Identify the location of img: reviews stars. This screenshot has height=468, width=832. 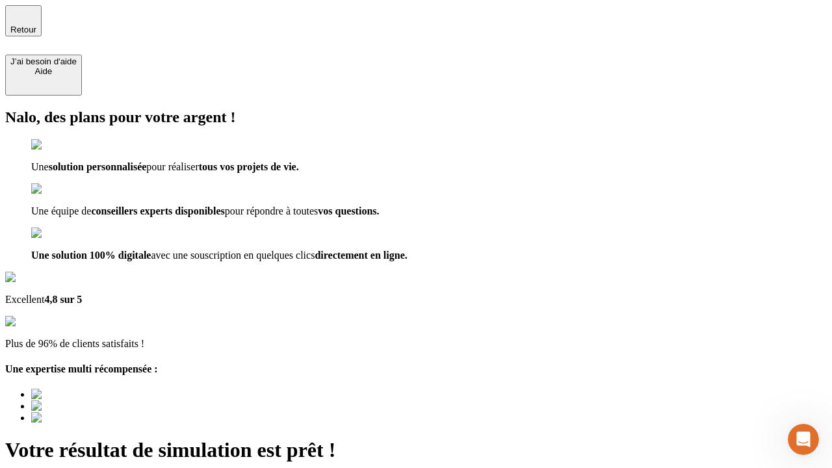
(37, 322).